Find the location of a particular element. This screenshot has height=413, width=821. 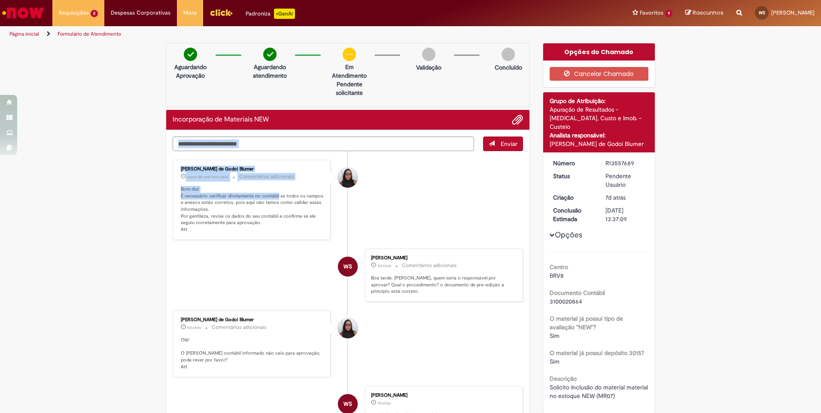

span: 9 is located at coordinates (669, 13).